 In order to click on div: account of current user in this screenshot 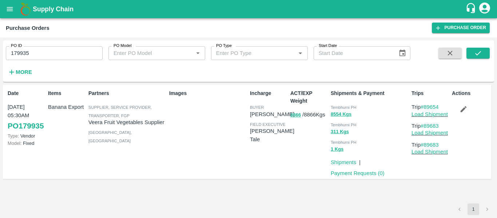, I will do `click(485, 9)`.